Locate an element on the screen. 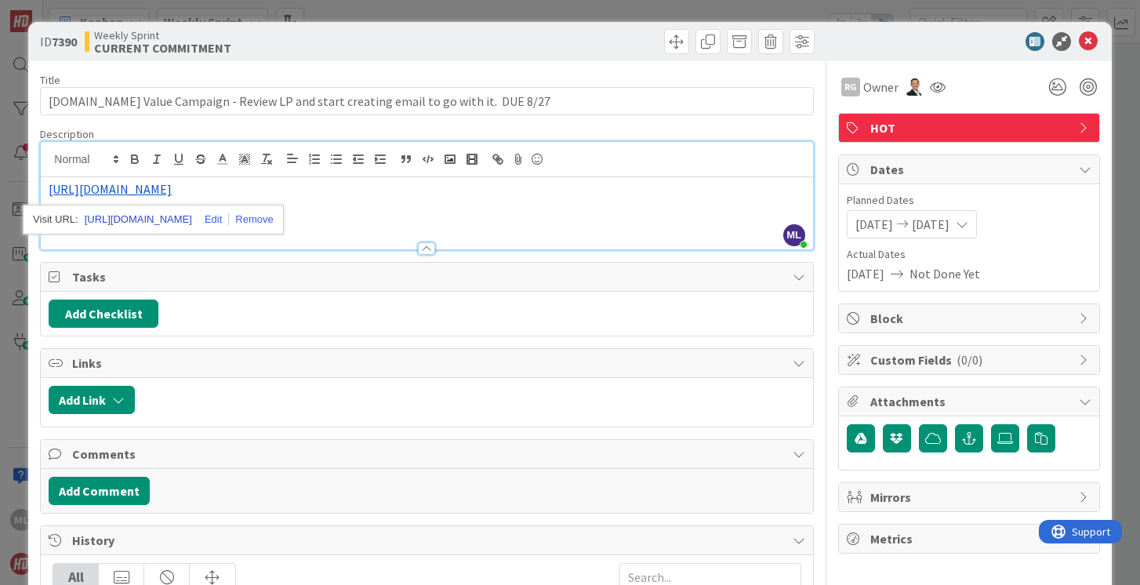 This screenshot has height=585, width=1140. div: RG is located at coordinates (851, 87).